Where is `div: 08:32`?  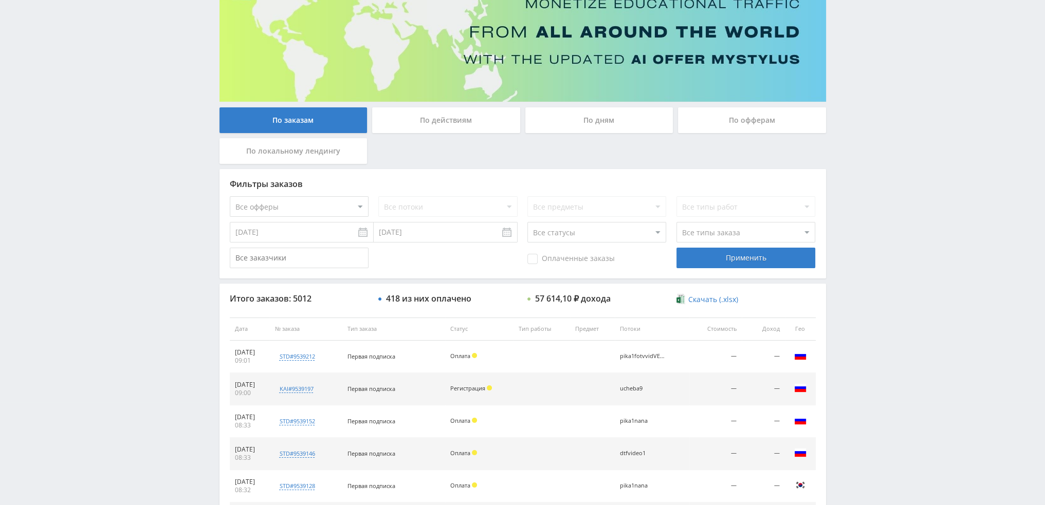
div: 08:32 is located at coordinates (250, 490).